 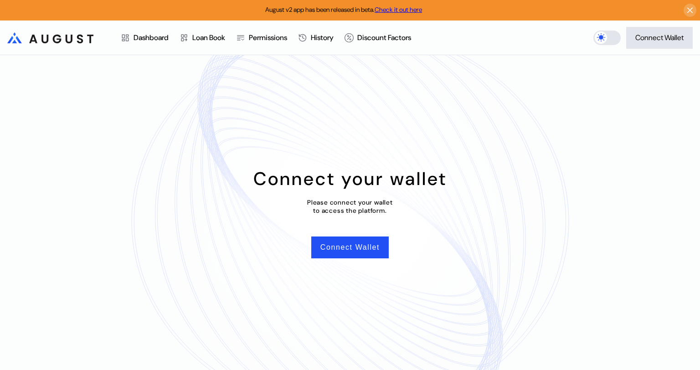 I want to click on a: History, so click(x=316, y=38).